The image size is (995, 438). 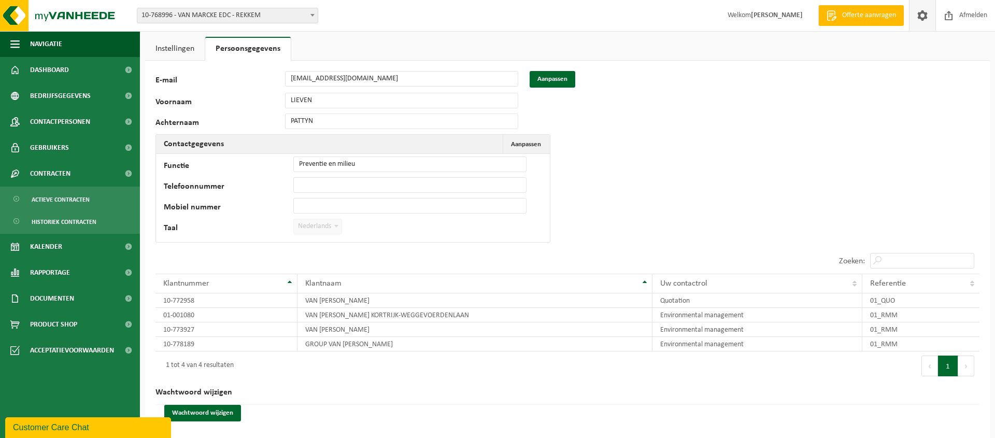 What do you see at coordinates (757, 301) in the screenshot?
I see `td: Quotation` at bounding box center [757, 301].